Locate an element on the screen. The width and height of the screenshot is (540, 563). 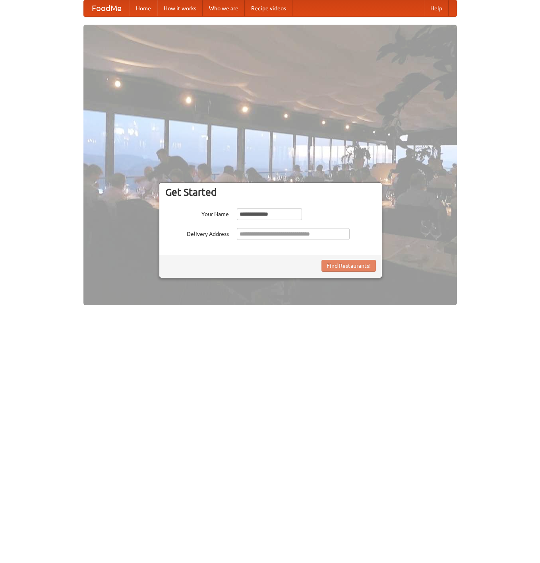
label: Delivery Address is located at coordinates (197, 233).